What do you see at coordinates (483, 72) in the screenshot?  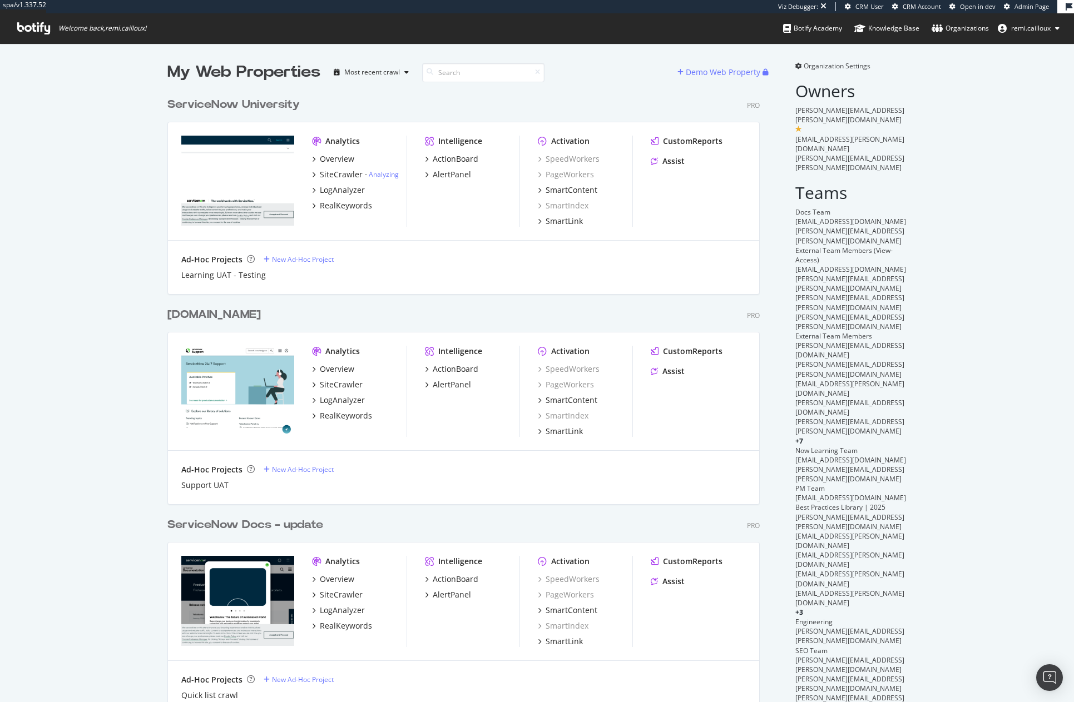 I see `input: Search` at bounding box center [483, 72].